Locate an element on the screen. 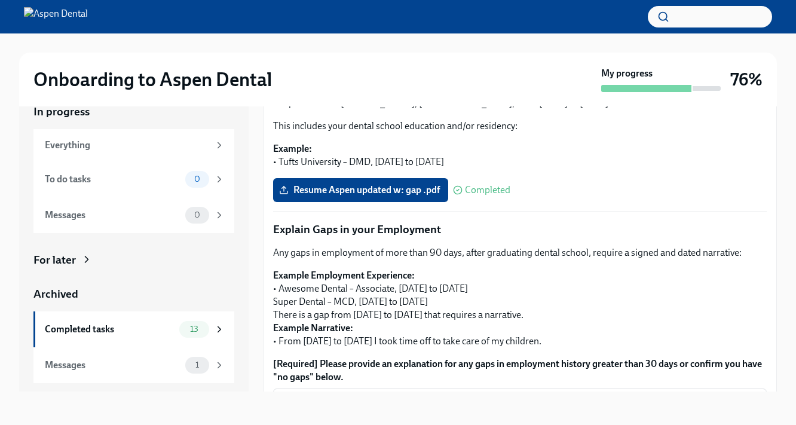 Image resolution: width=796 pixels, height=425 pixels. h3: 76% is located at coordinates (746, 79).